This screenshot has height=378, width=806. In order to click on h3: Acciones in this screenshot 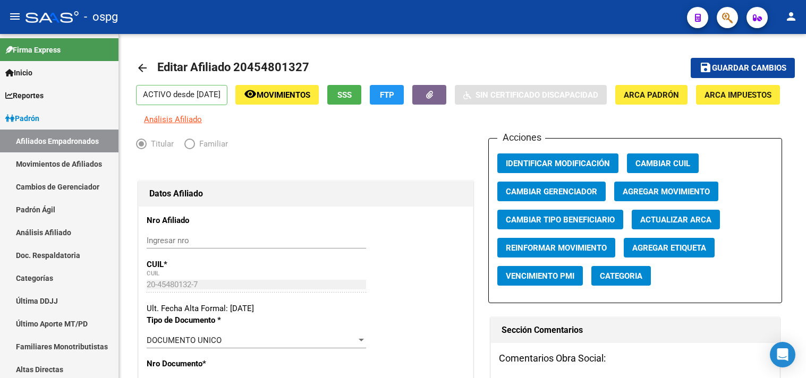, I will do `click(521, 138)`.